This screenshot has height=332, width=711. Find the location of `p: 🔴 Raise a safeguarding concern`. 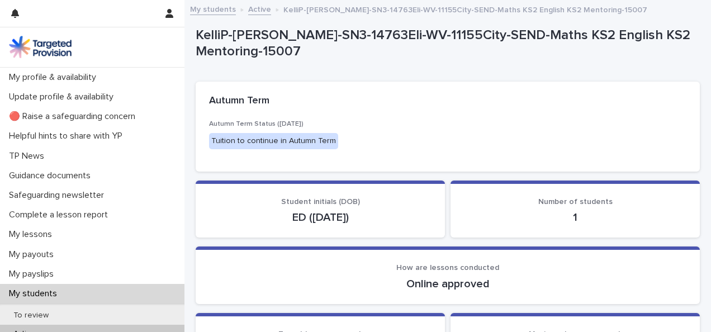

p: 🔴 Raise a safeguarding concern is located at coordinates (74, 116).